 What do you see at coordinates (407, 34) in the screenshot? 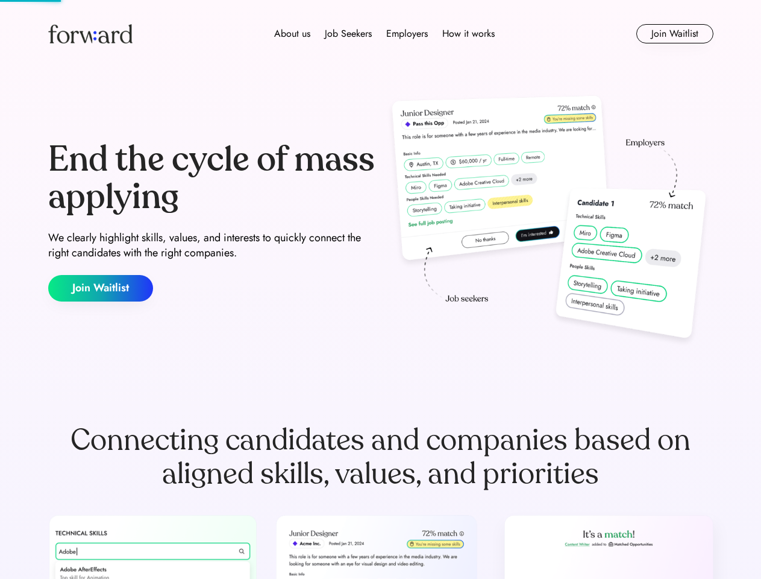
I see `div: Employers` at bounding box center [407, 34].